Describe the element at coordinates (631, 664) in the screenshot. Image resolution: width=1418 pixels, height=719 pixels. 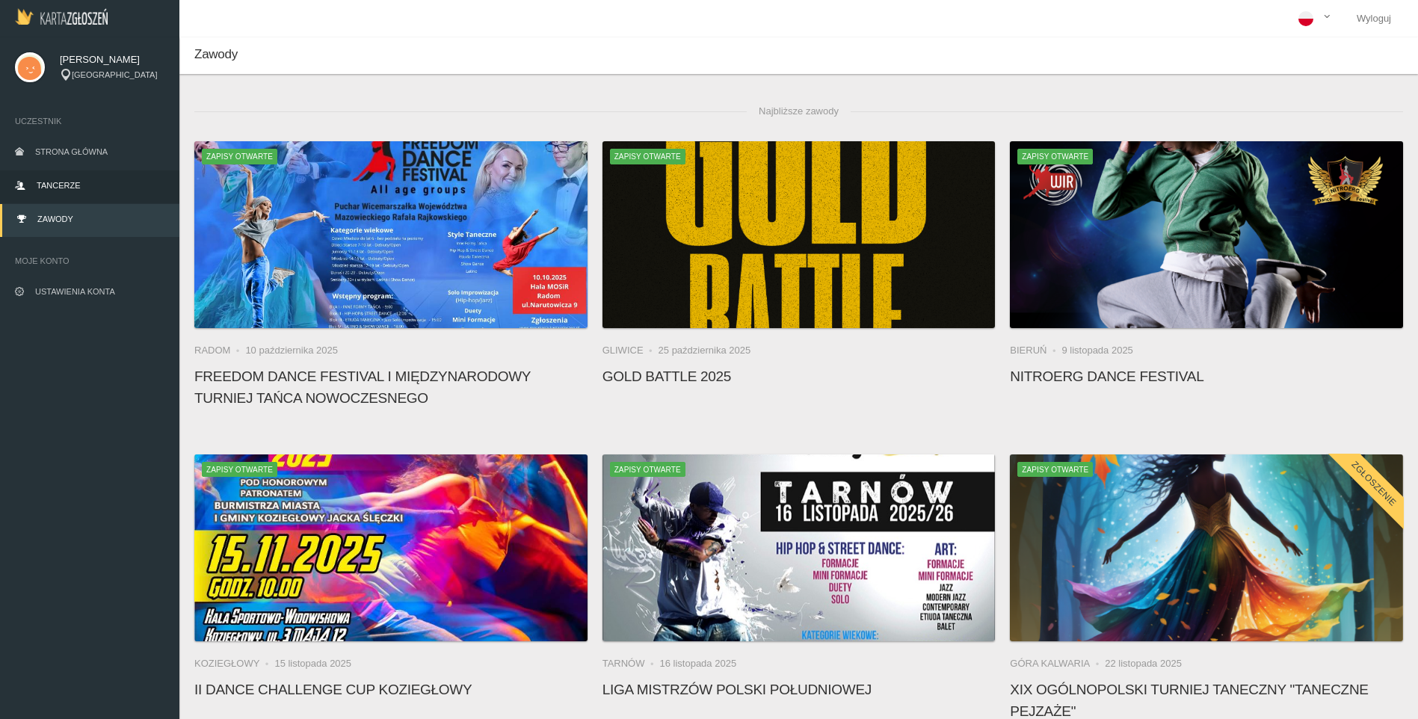
I see `li: Tarnów` at that location.